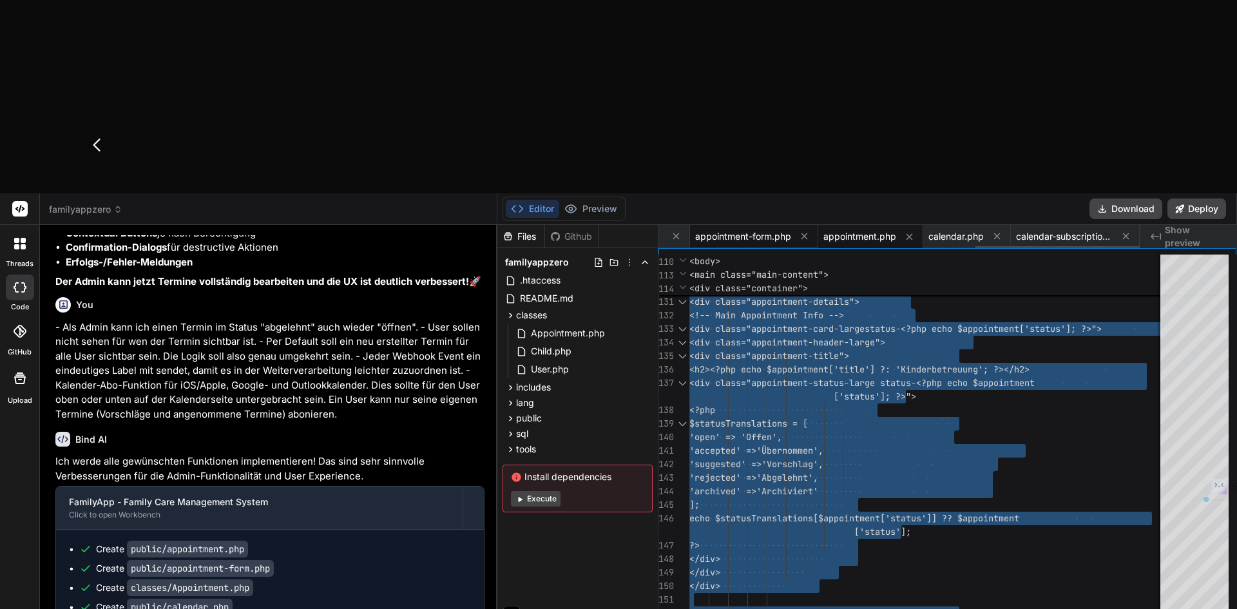  I want to click on span: <!-- Main Appointment Info -->, so click(766, 315).